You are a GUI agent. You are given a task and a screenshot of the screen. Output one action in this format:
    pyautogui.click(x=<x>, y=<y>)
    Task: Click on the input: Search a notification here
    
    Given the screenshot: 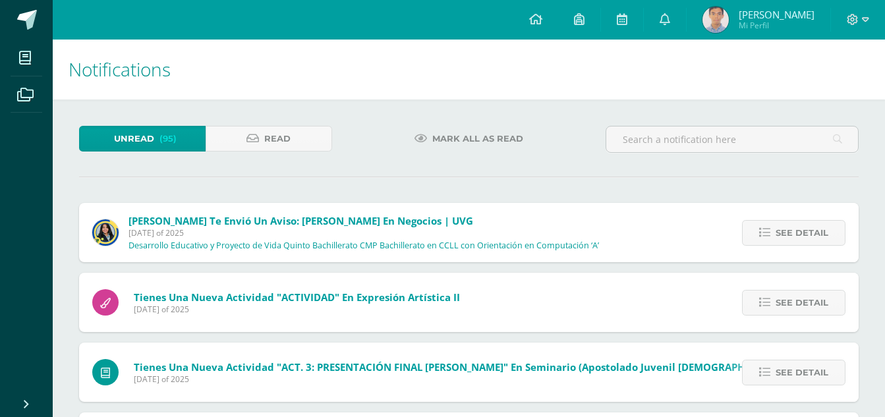 What is the action you would take?
    pyautogui.click(x=732, y=139)
    